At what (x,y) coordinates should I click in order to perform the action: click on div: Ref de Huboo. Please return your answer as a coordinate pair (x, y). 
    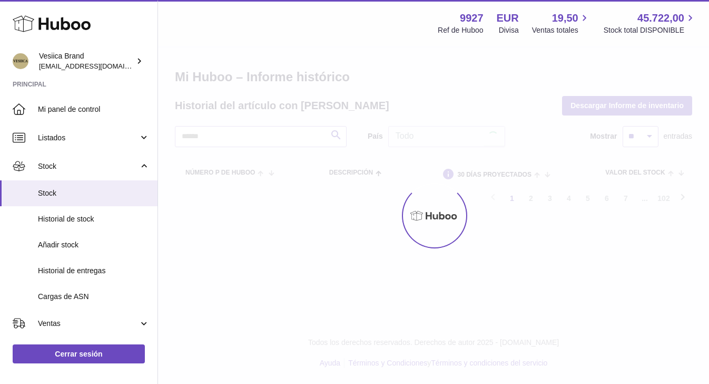
    Looking at the image, I should click on (461, 30).